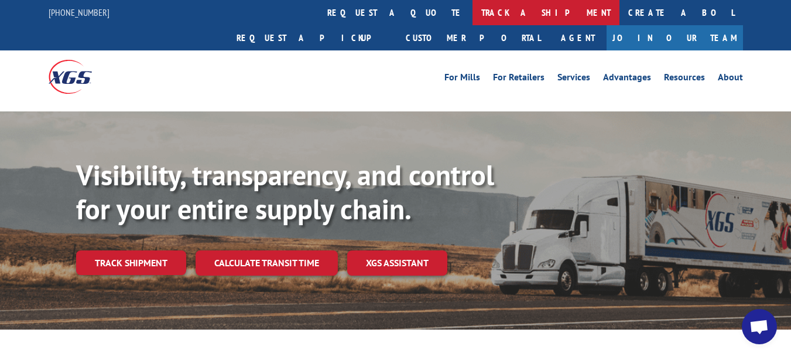 This screenshot has height=356, width=791. What do you see at coordinates (731, 79) in the screenshot?
I see `a: About` at bounding box center [731, 79].